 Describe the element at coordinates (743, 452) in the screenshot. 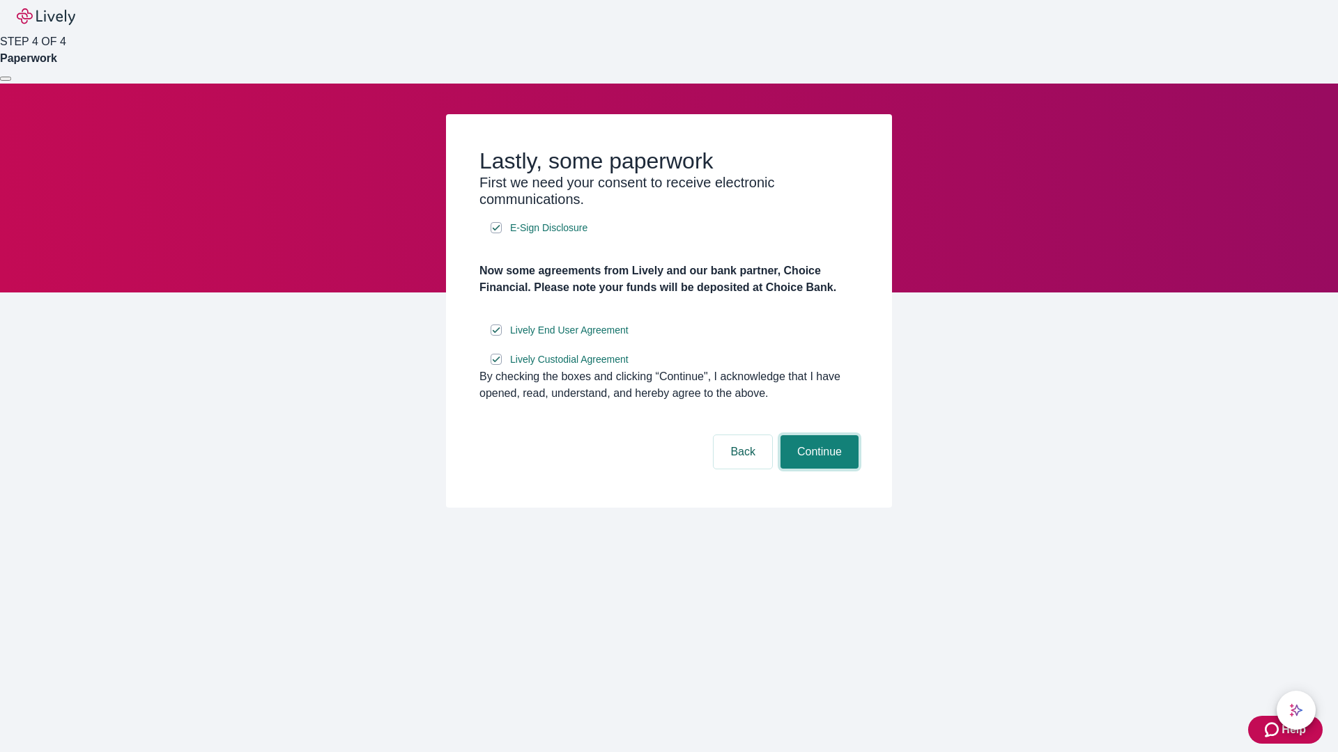

I see `button: Back` at that location.